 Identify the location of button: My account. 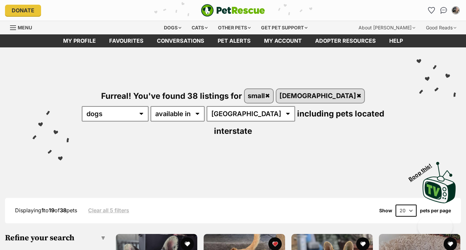
(456, 10).